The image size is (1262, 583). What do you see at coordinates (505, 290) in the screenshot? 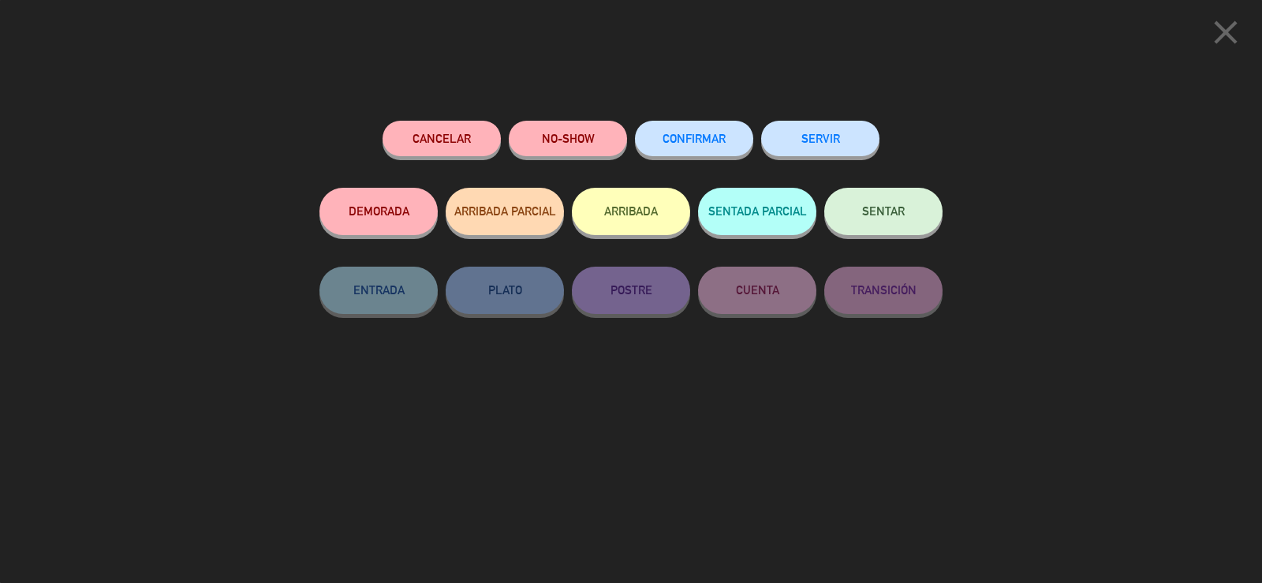
I see `button: PLATO` at bounding box center [505, 290].